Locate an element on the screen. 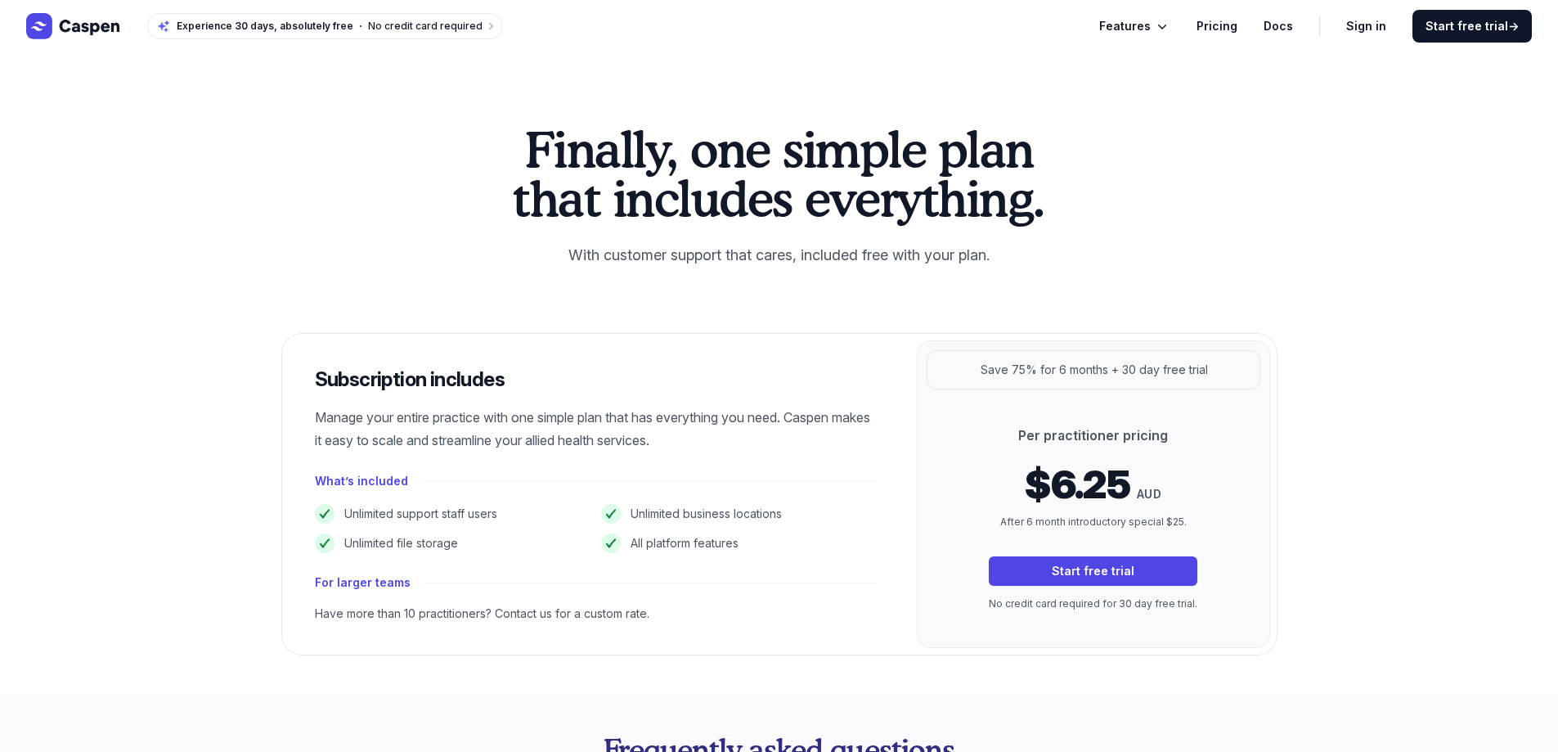 The image size is (1558, 752). p: Per practitioner pricing is located at coordinates (1093, 435).